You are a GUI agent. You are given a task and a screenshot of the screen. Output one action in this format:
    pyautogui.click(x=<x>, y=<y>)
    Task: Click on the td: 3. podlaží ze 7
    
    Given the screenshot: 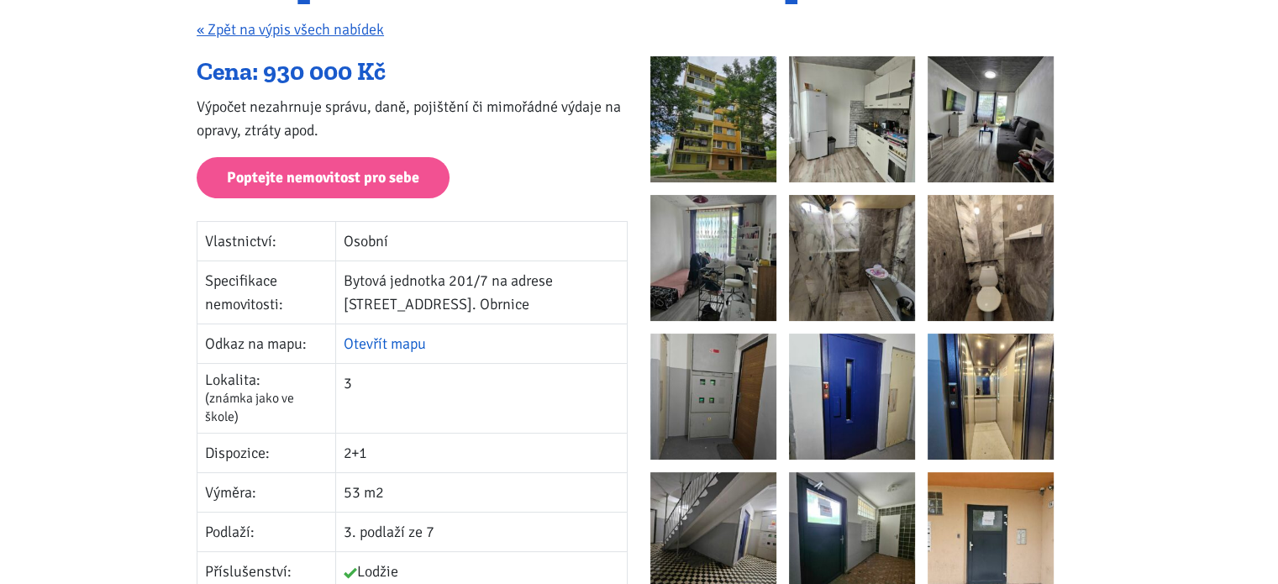 What is the action you would take?
    pyautogui.click(x=482, y=532)
    